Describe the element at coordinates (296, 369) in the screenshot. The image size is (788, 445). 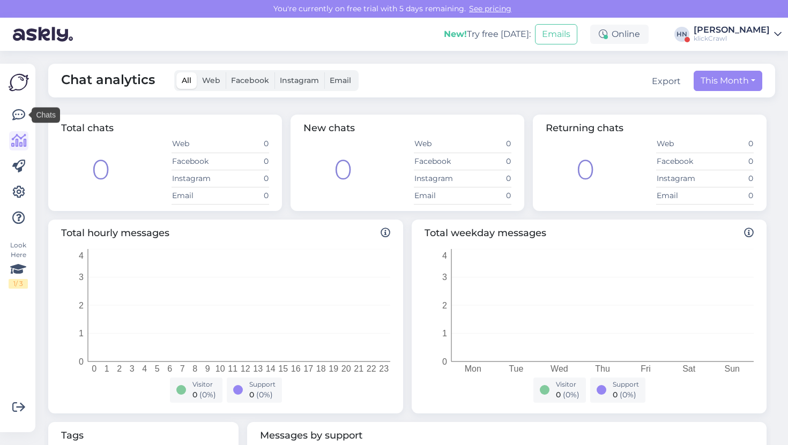
I see `tspan: 16` at that location.